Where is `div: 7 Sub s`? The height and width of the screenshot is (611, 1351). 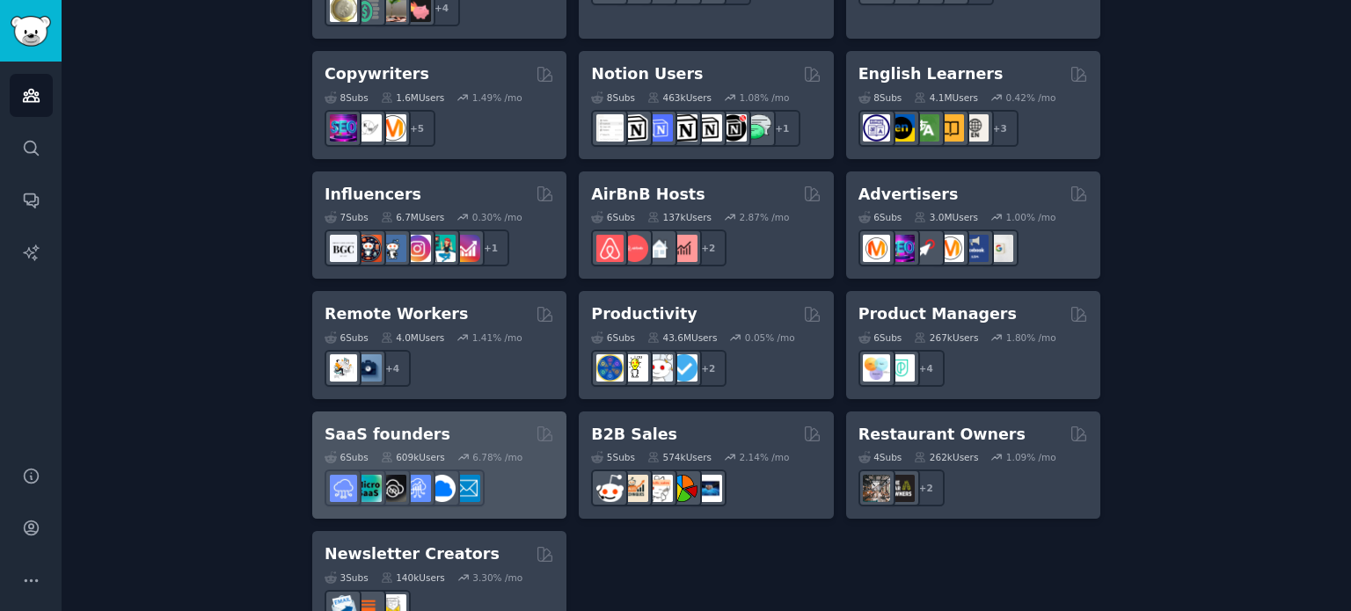 div: 7 Sub s is located at coordinates (347, 217).